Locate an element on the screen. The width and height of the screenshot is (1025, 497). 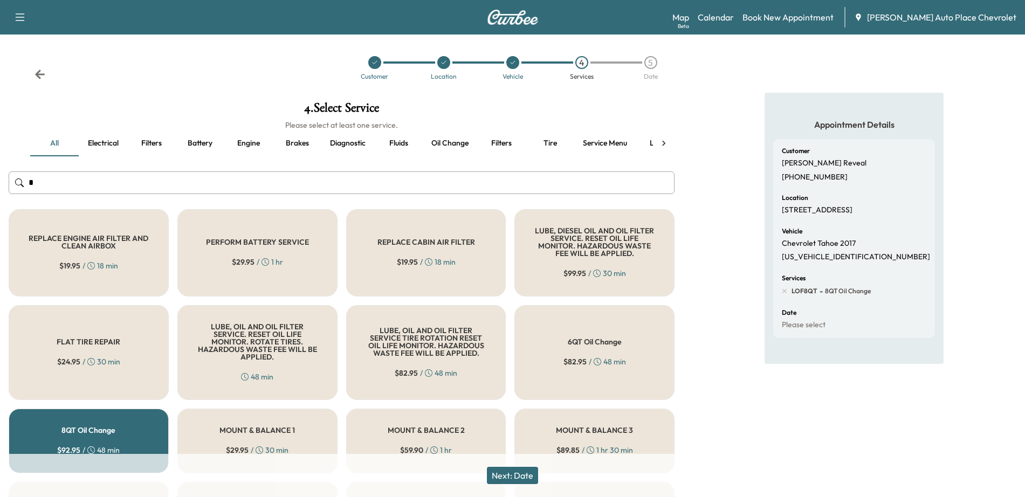
span: $ 59.90 is located at coordinates (411, 450).